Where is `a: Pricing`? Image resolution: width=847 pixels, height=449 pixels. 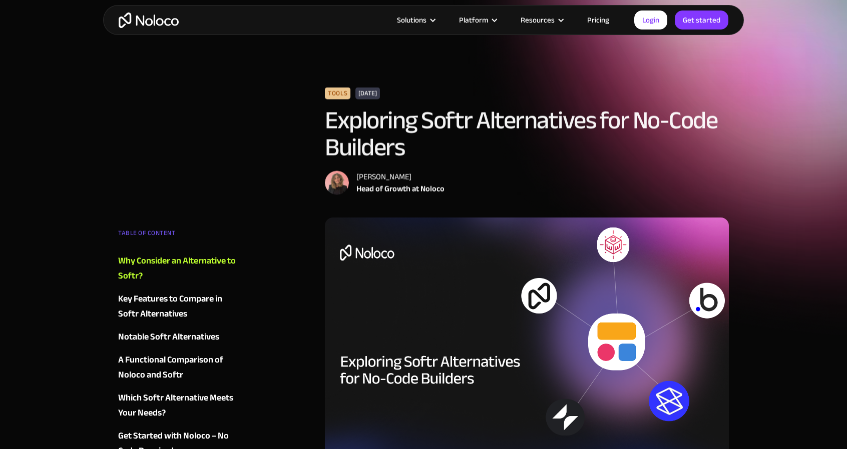 a: Pricing is located at coordinates (598, 20).